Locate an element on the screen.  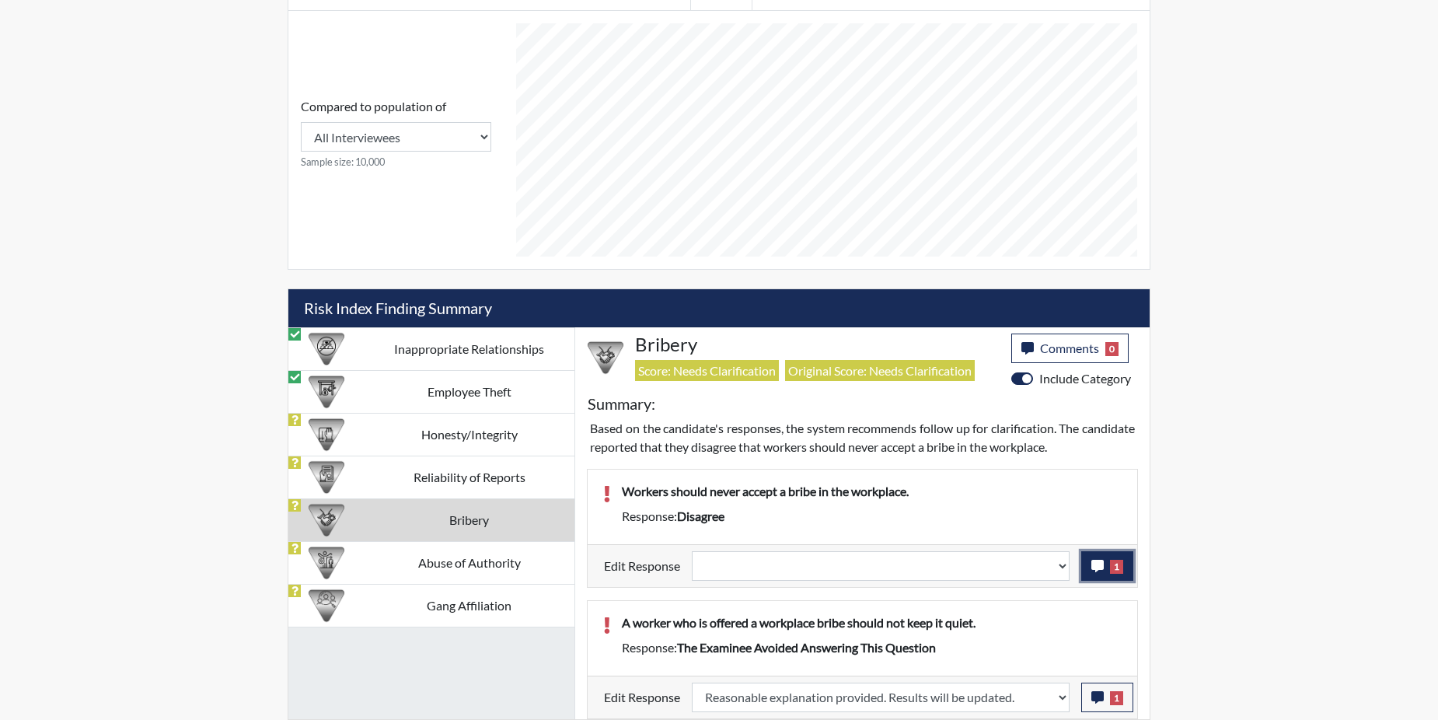
span: The examinee avoided answering this question is located at coordinates (806, 647).